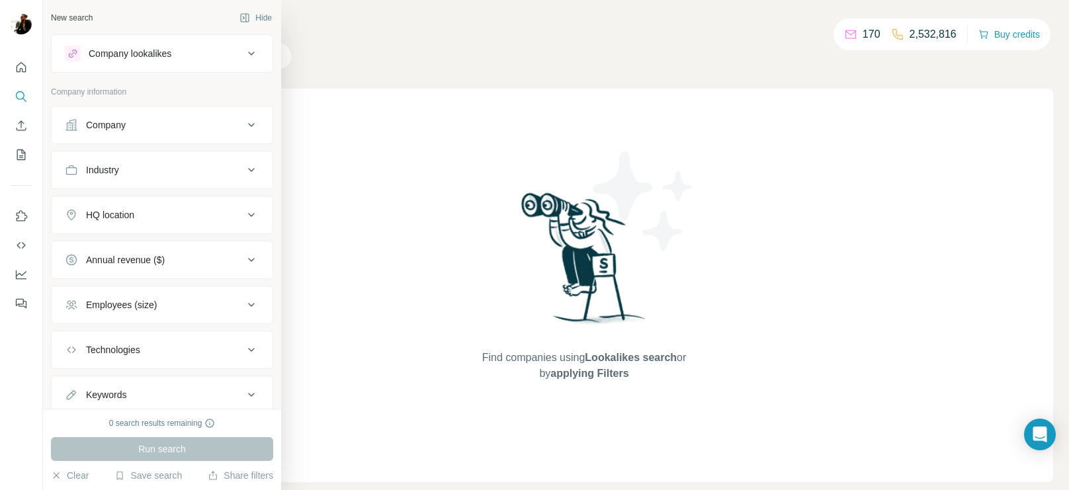  Describe the element at coordinates (21, 275) in the screenshot. I see `button: Dashboard` at that location.